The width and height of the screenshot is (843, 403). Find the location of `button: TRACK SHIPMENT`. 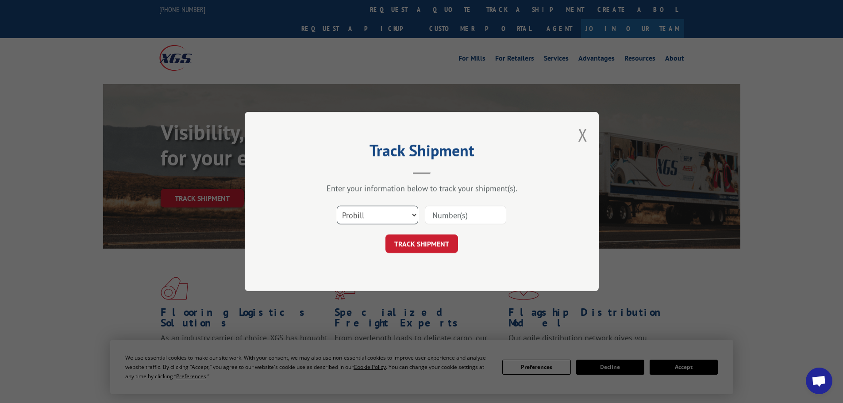

button: TRACK SHIPMENT is located at coordinates (422, 244).